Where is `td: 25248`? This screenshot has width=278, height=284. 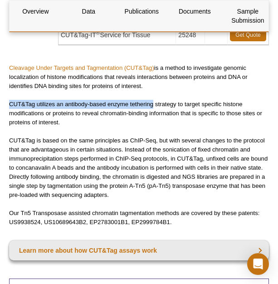 td: 25248 is located at coordinates (190, 35).